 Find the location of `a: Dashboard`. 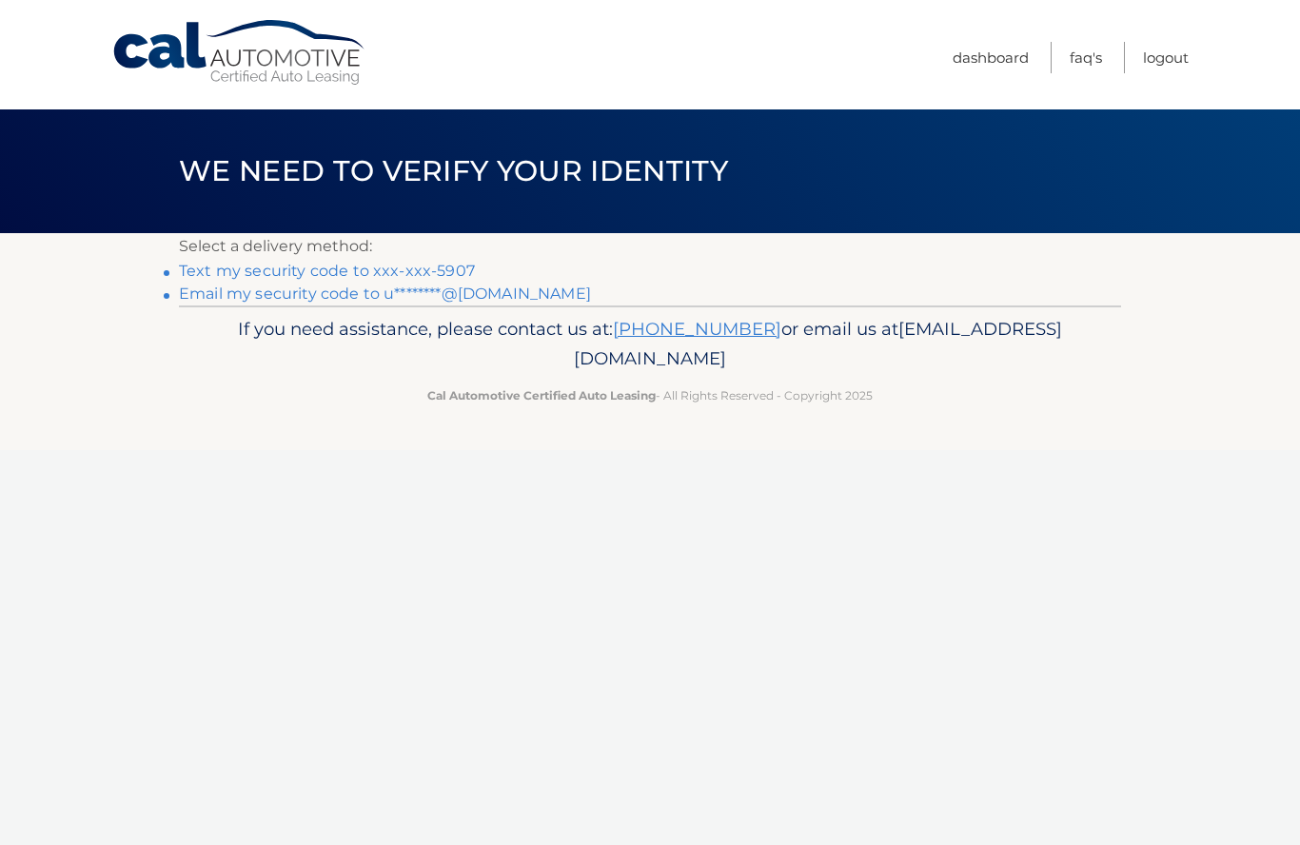

a: Dashboard is located at coordinates (991, 57).